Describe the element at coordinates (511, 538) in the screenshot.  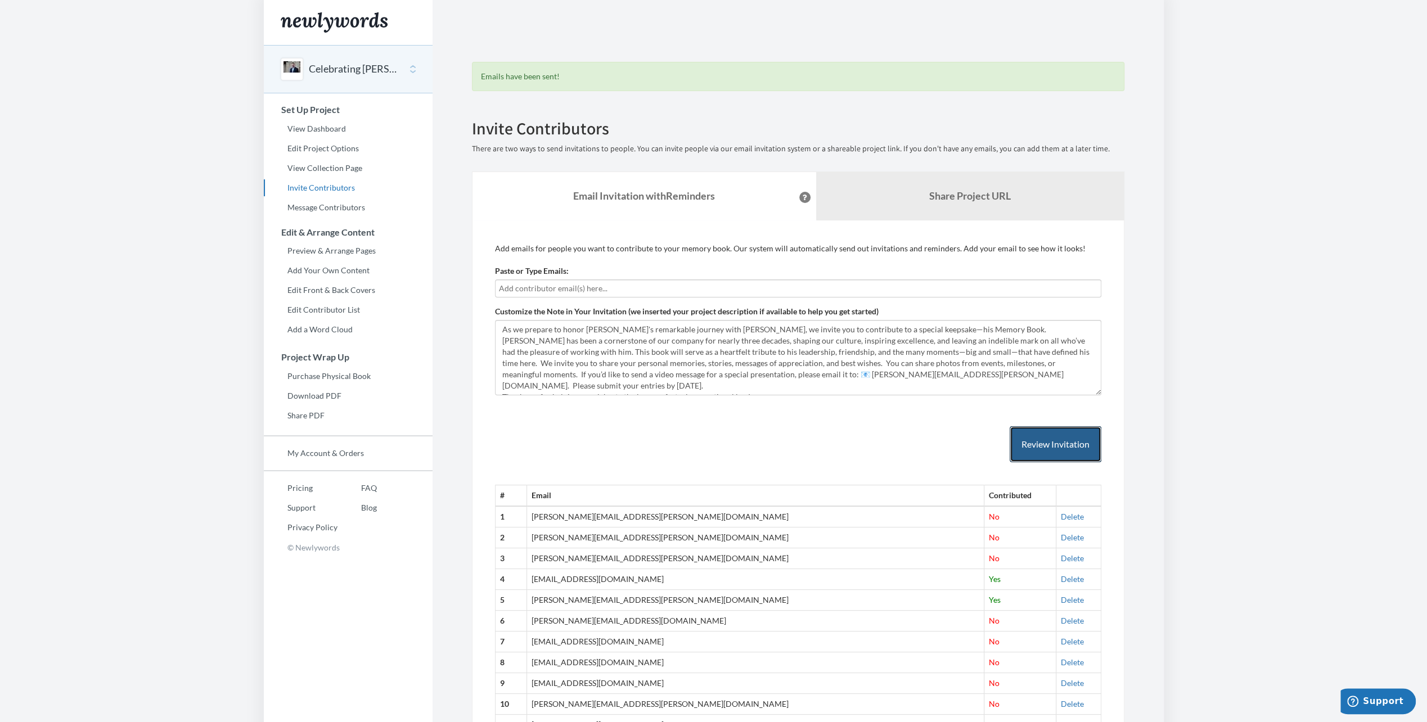
I see `th: 2` at that location.